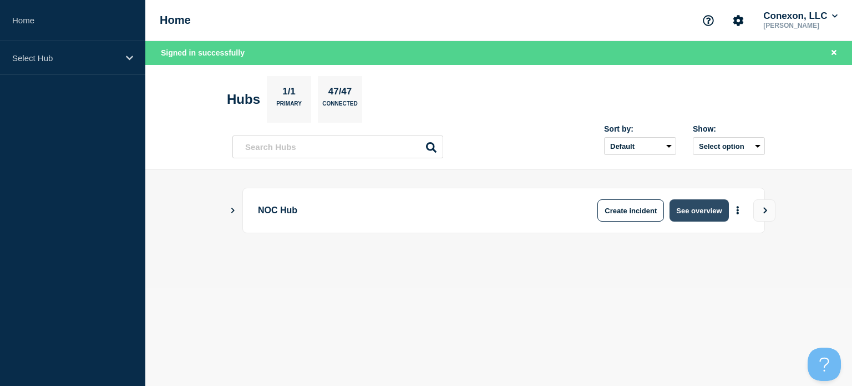 This screenshot has width=852, height=386. Describe the element at coordinates (631, 210) in the screenshot. I see `button: Create incident` at that location.